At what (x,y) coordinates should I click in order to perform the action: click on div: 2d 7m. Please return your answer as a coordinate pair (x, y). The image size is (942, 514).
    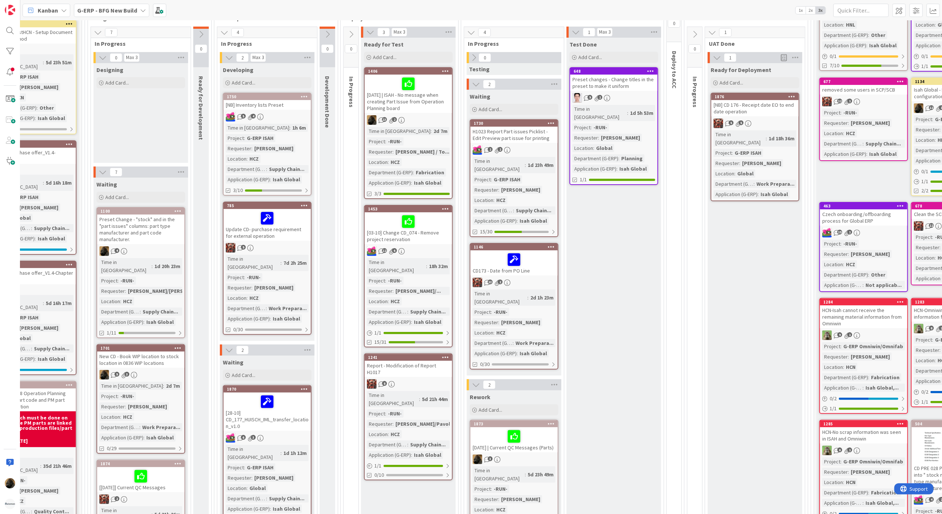
    Looking at the image, I should click on (440, 131).